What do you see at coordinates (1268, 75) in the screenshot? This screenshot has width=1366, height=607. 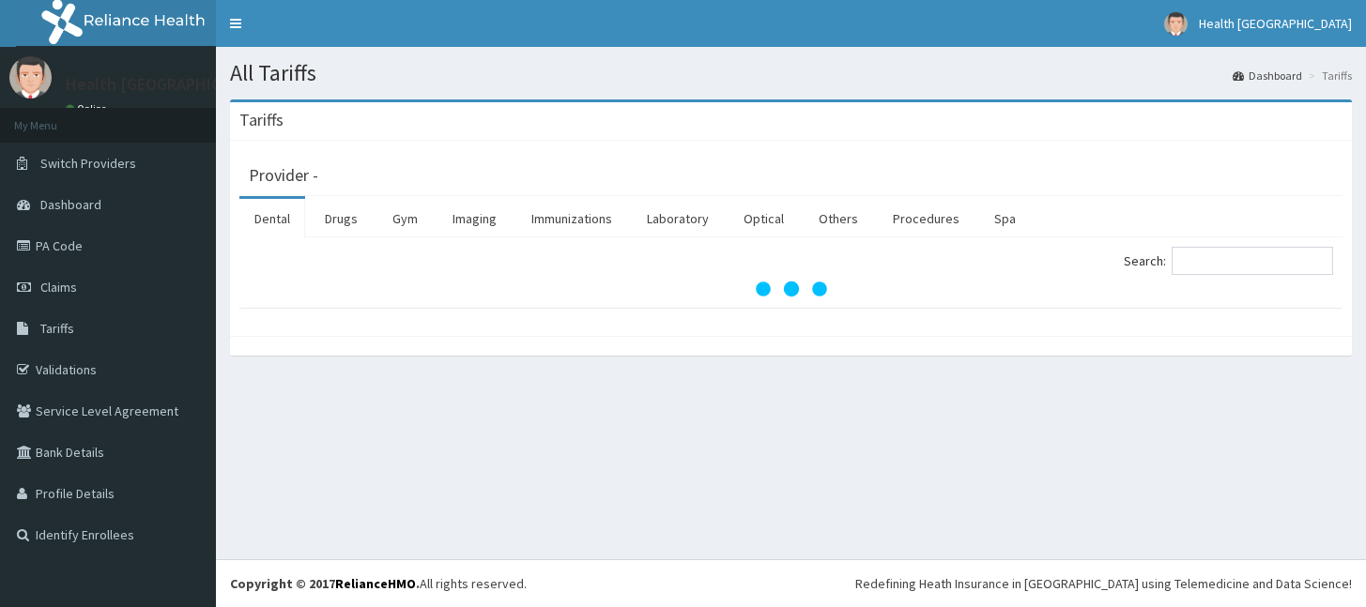 I see `a: Dashboard` at bounding box center [1268, 75].